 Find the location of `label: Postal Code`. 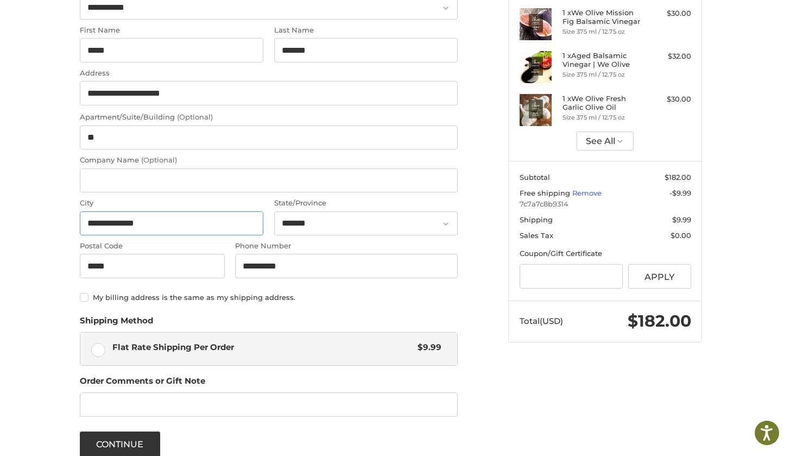

label: Postal Code is located at coordinates (152, 246).